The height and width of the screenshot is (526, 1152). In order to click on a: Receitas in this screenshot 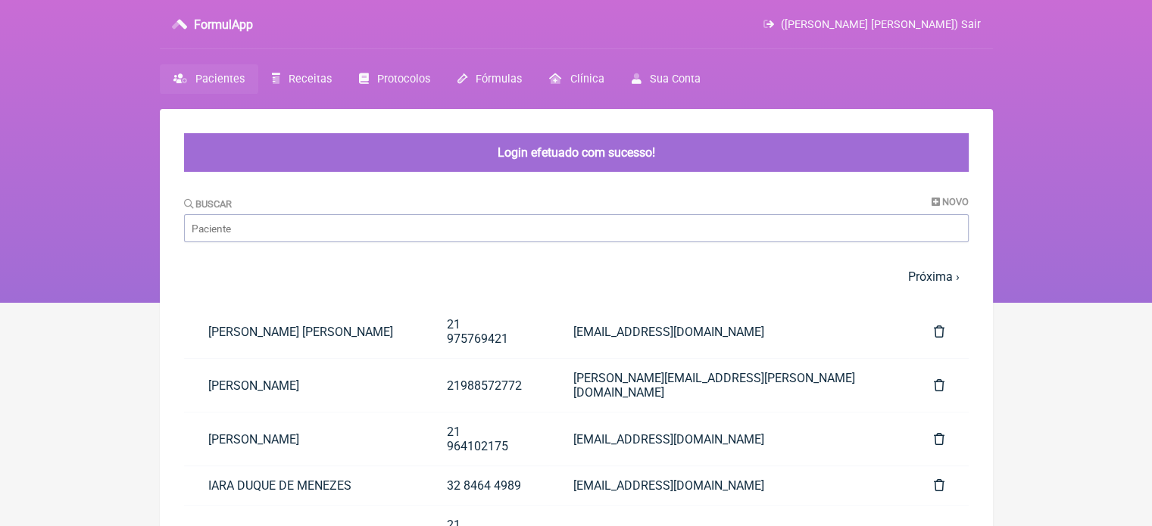, I will do `click(301, 79)`.